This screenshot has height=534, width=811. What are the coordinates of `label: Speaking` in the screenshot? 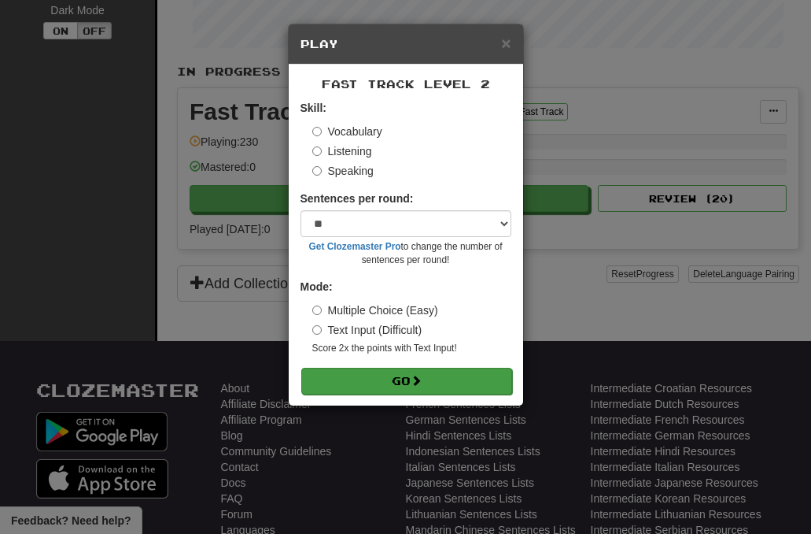 It's located at (343, 171).